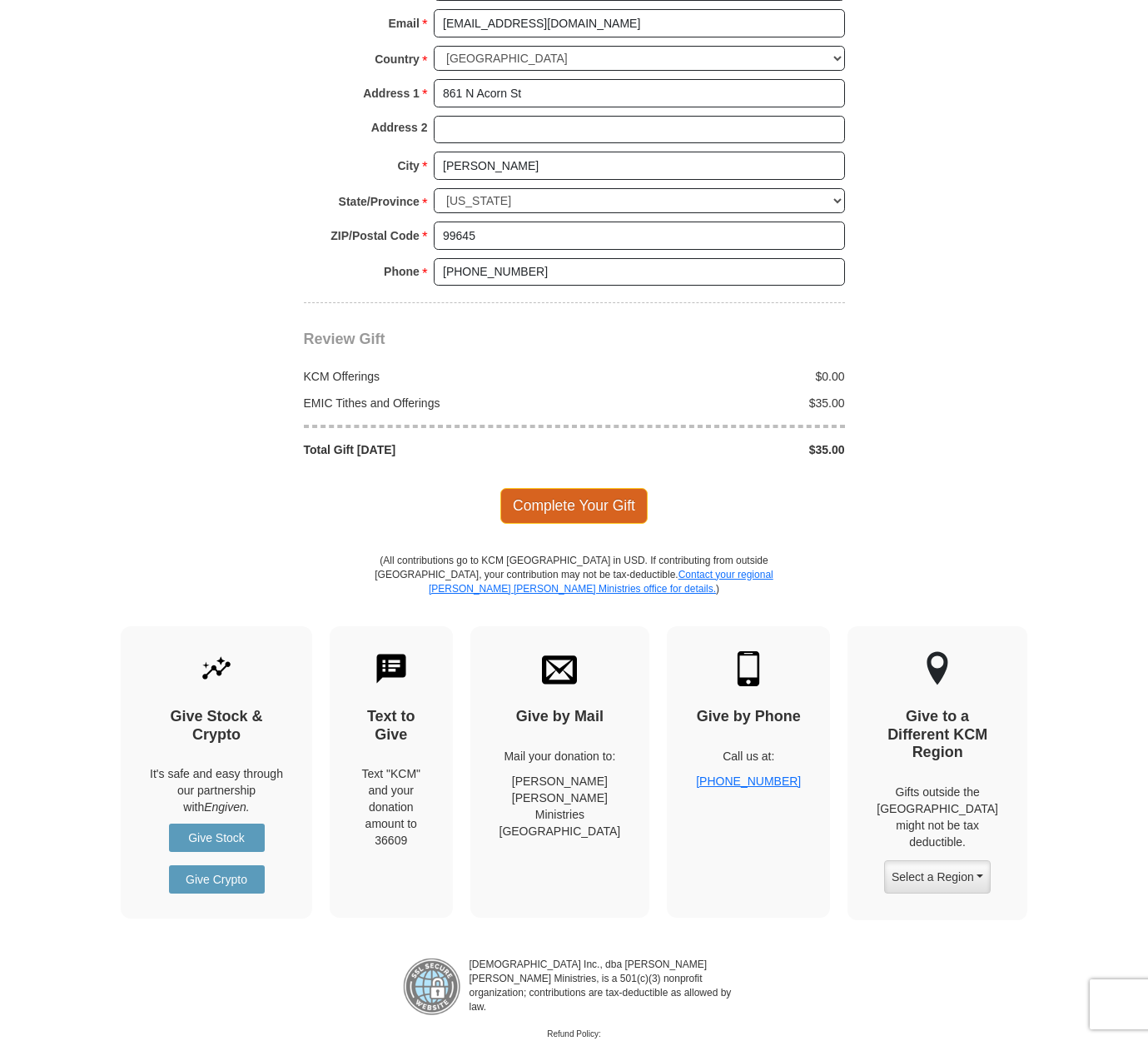 This screenshot has height=1041, width=1148. What do you see at coordinates (379, 202) in the screenshot?
I see `strong: State/Province` at bounding box center [379, 202].